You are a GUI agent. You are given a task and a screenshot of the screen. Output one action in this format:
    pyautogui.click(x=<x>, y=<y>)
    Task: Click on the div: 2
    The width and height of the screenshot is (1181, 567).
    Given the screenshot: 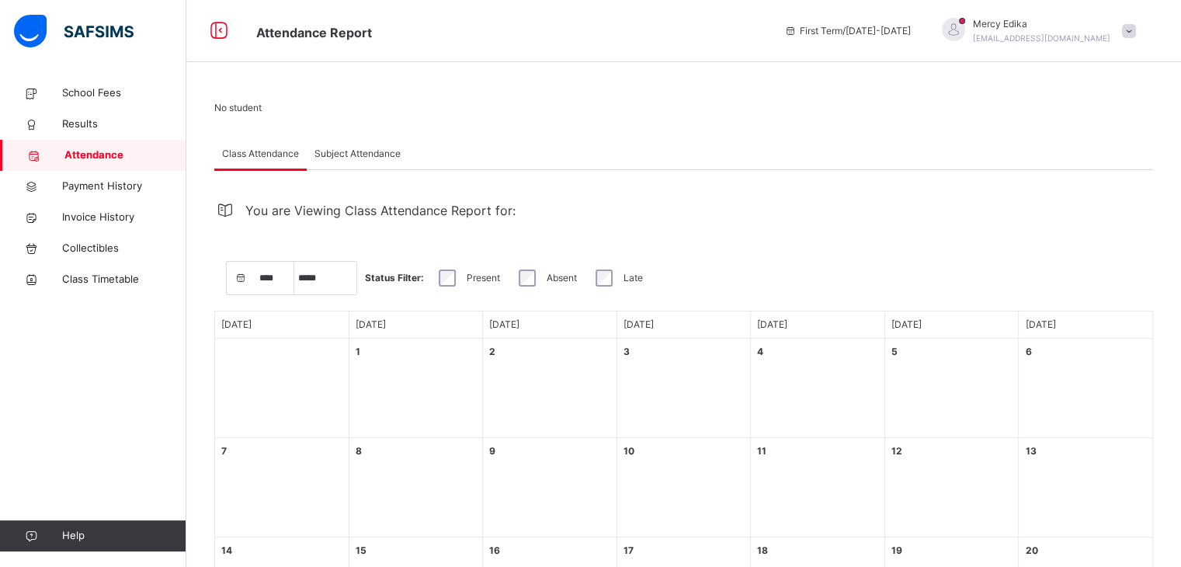 What is the action you would take?
    pyautogui.click(x=492, y=352)
    